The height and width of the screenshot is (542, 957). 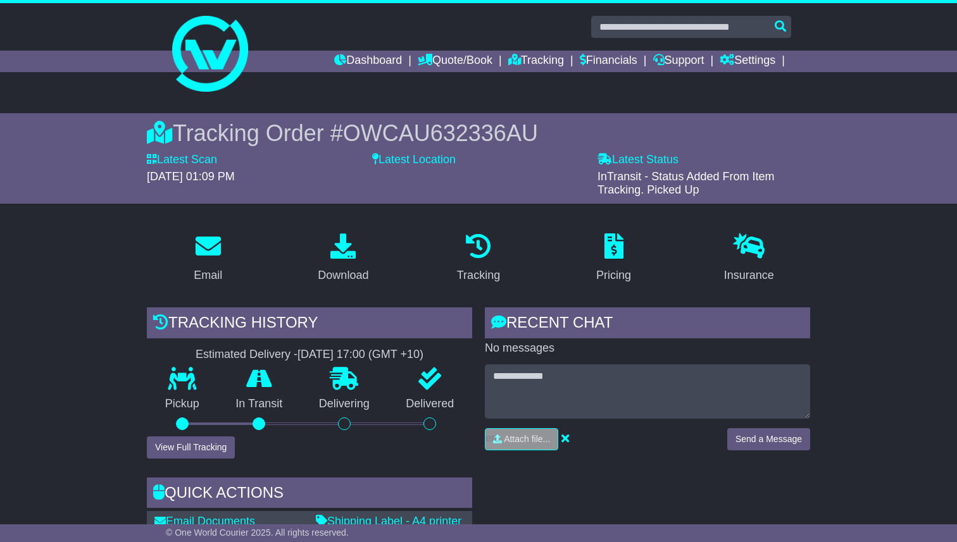 I want to click on a: Shipping Label - A4 printer, so click(x=389, y=521).